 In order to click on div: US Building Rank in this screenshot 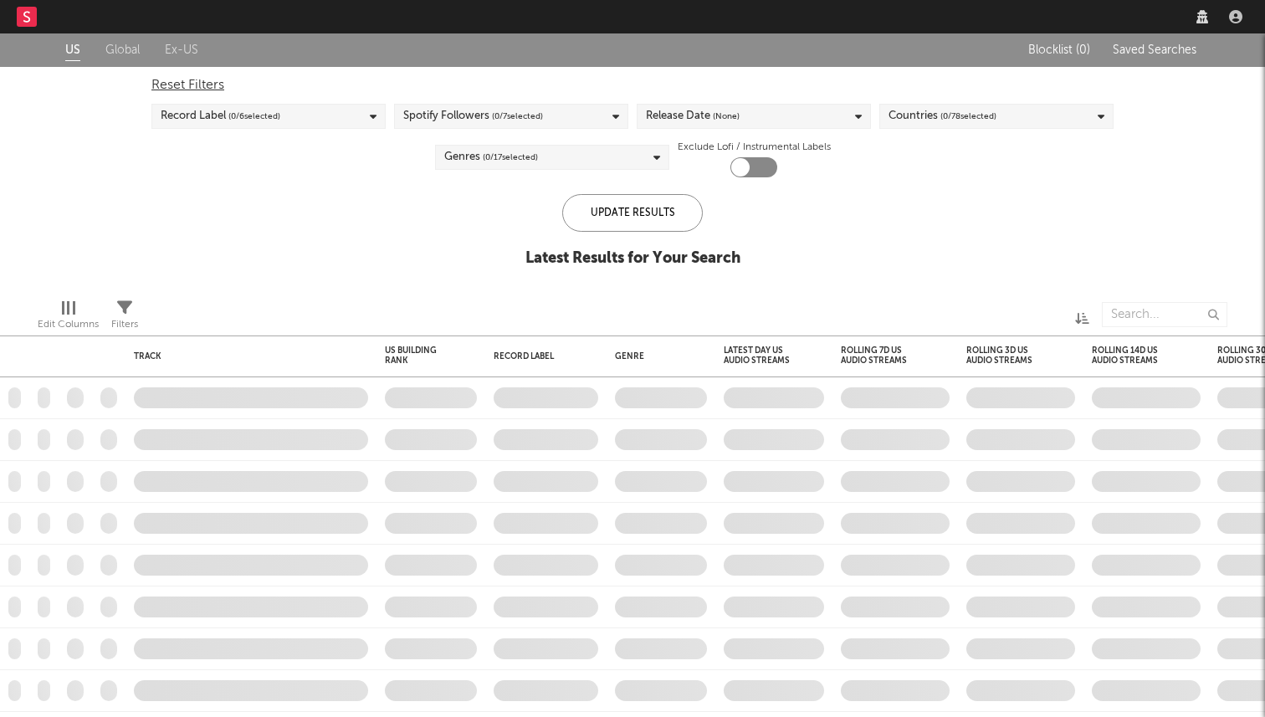, I will do `click(418, 356)`.